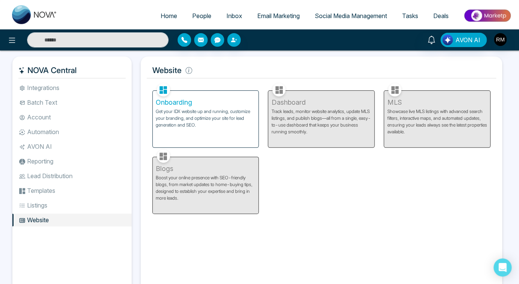 This screenshot has width=519, height=284. What do you see at coordinates (234, 16) in the screenshot?
I see `a: Inbox` at bounding box center [234, 16].